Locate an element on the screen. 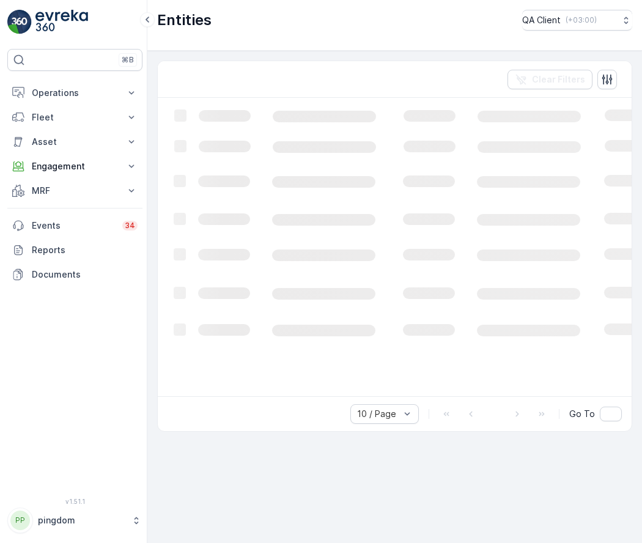 This screenshot has width=642, height=543. p: Engagement is located at coordinates (75, 166).